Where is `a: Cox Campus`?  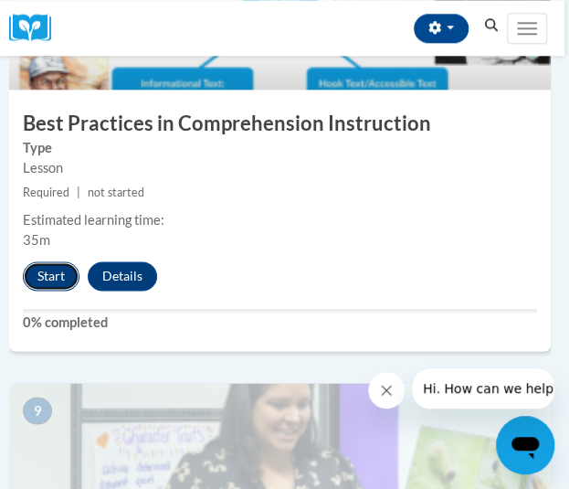
a: Cox Campus is located at coordinates (37, 27).